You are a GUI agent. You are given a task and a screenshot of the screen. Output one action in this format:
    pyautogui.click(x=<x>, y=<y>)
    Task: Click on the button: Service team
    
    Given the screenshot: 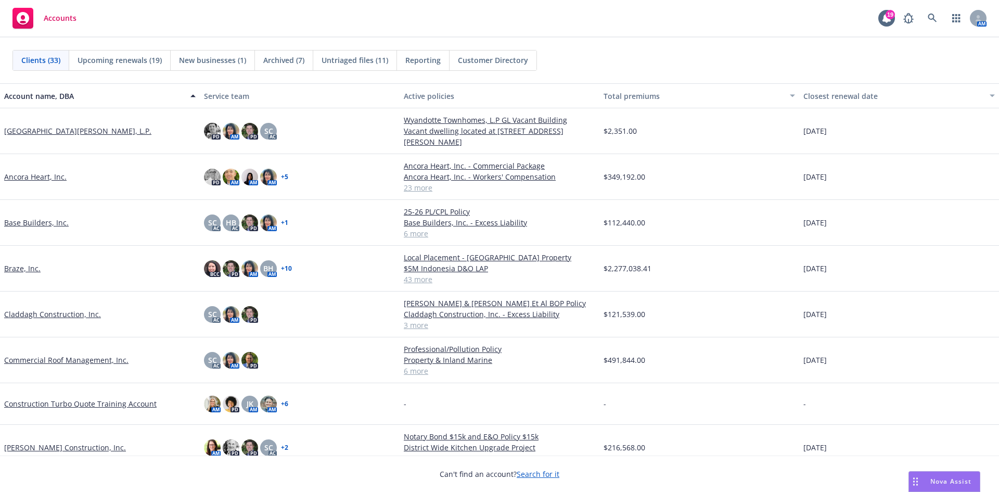 What is the action you would take?
    pyautogui.click(x=300, y=96)
    